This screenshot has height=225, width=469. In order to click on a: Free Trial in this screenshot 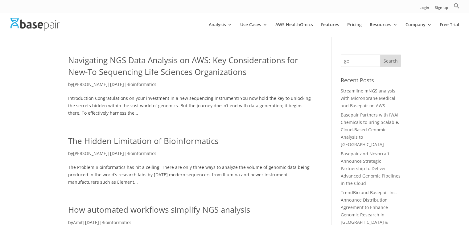, I will do `click(449, 30)`.